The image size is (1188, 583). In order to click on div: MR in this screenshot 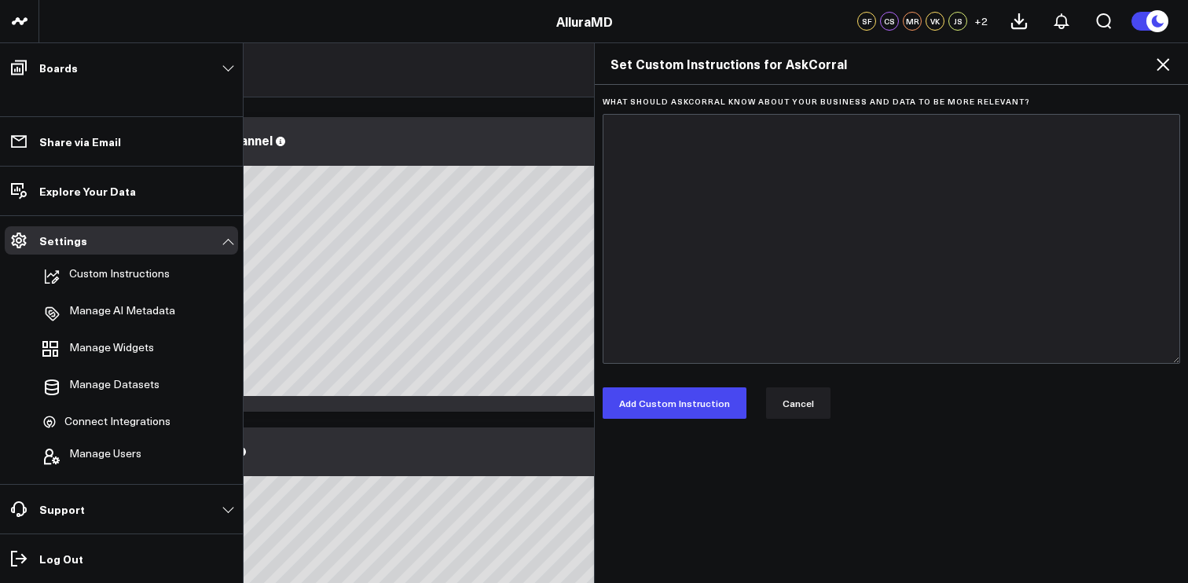, I will do `click(912, 21)`.